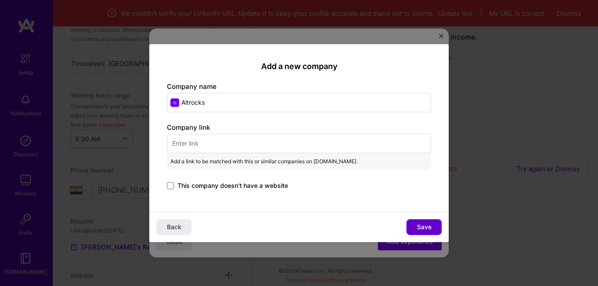 The width and height of the screenshot is (598, 286). What do you see at coordinates (232, 186) in the screenshot?
I see `span: This company doesn't have a website` at bounding box center [232, 186].